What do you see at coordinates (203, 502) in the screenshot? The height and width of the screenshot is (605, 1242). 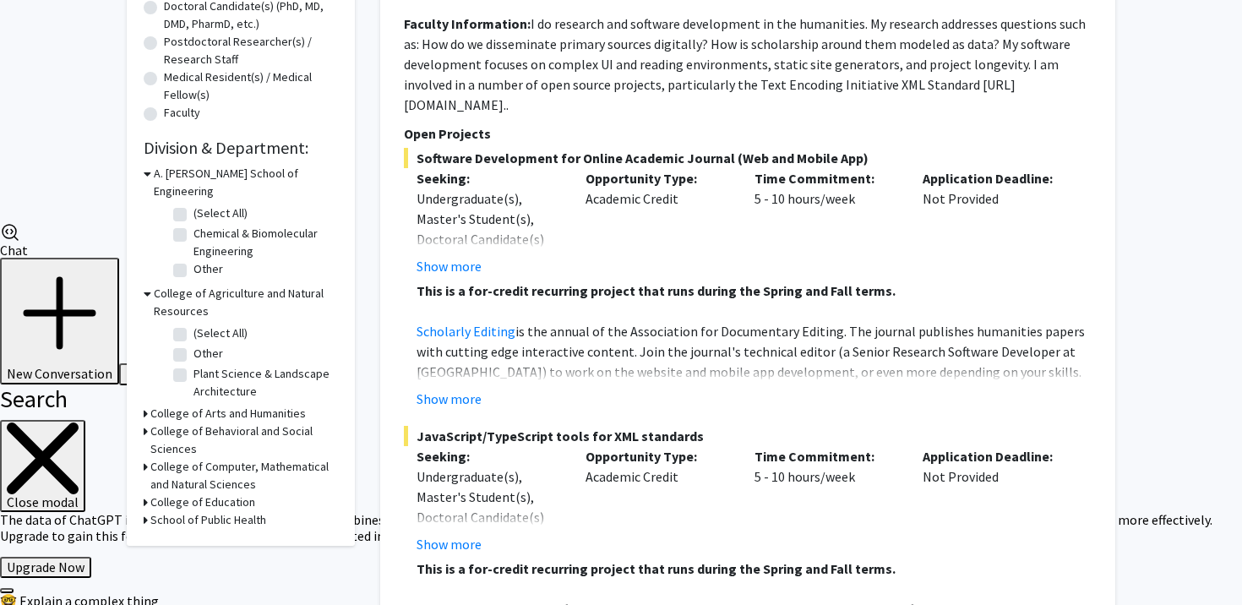 I see `h3: College of Education` at bounding box center [203, 502].